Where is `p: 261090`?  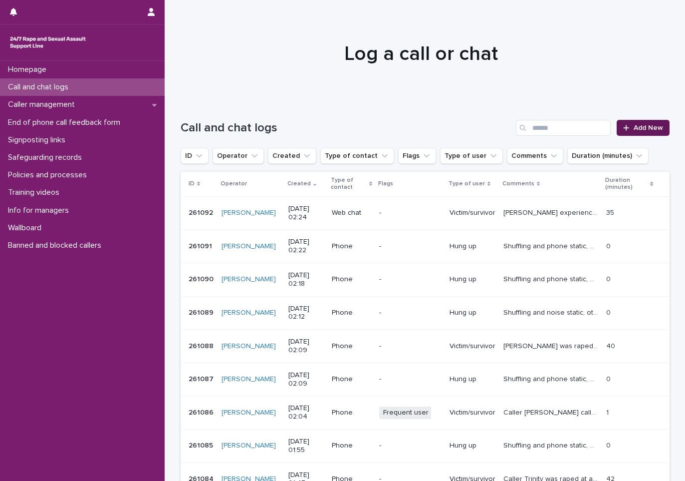 p: 261090 is located at coordinates (202, 278).